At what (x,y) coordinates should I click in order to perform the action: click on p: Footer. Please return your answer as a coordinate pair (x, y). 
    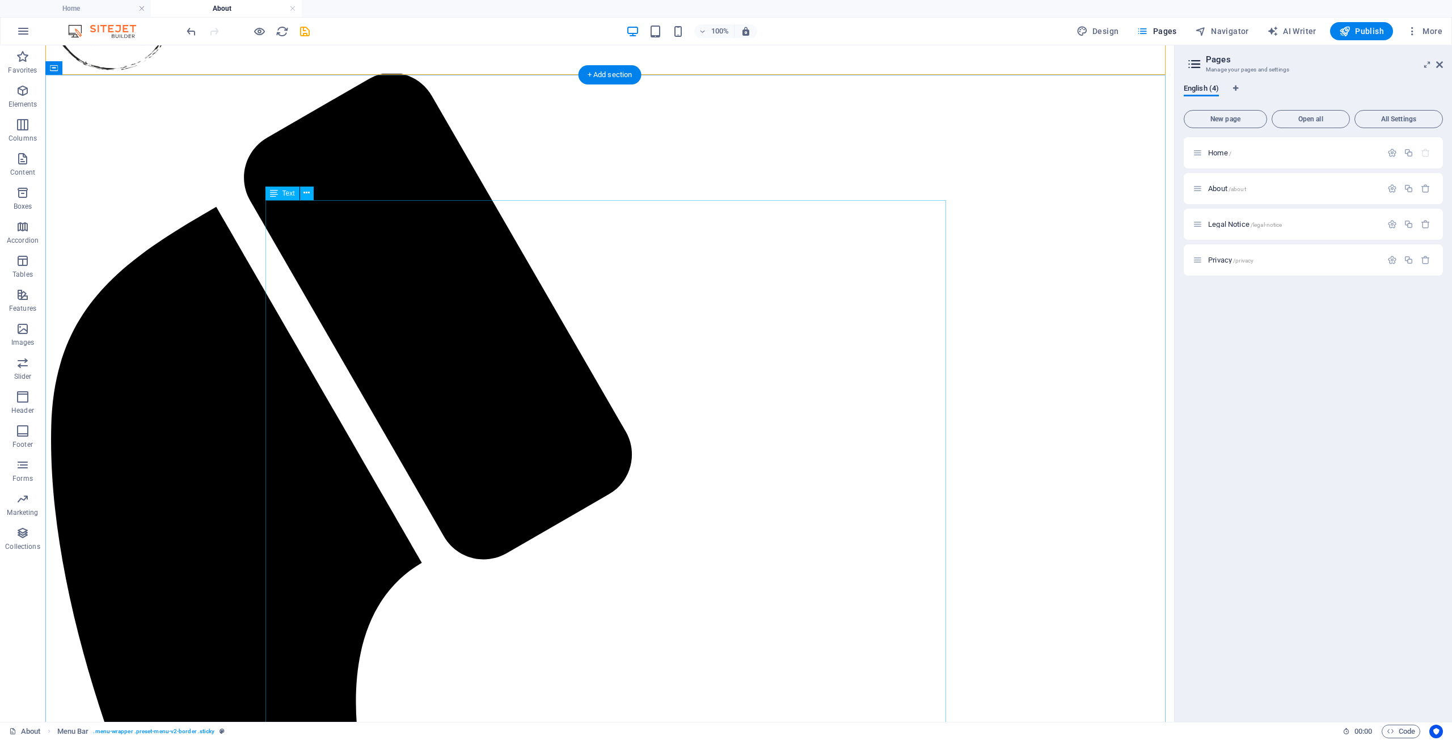
    Looking at the image, I should click on (23, 445).